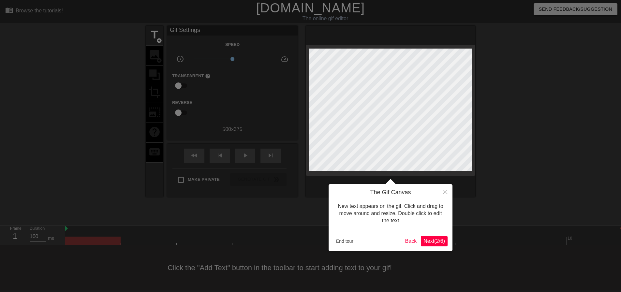 This screenshot has width=621, height=292. I want to click on button: Back, so click(411, 241).